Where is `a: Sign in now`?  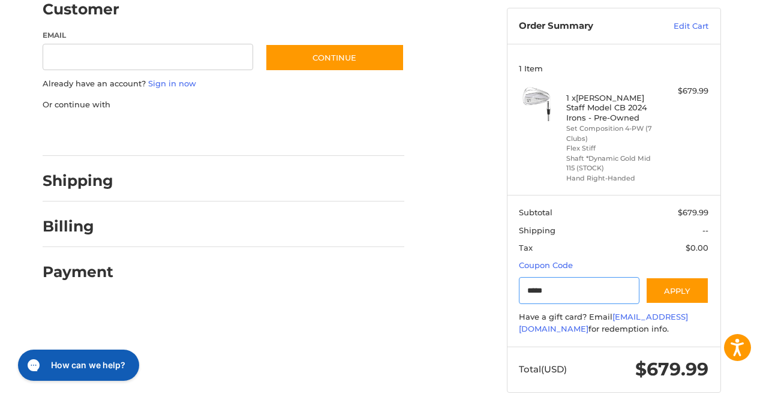 a: Sign in now is located at coordinates (172, 83).